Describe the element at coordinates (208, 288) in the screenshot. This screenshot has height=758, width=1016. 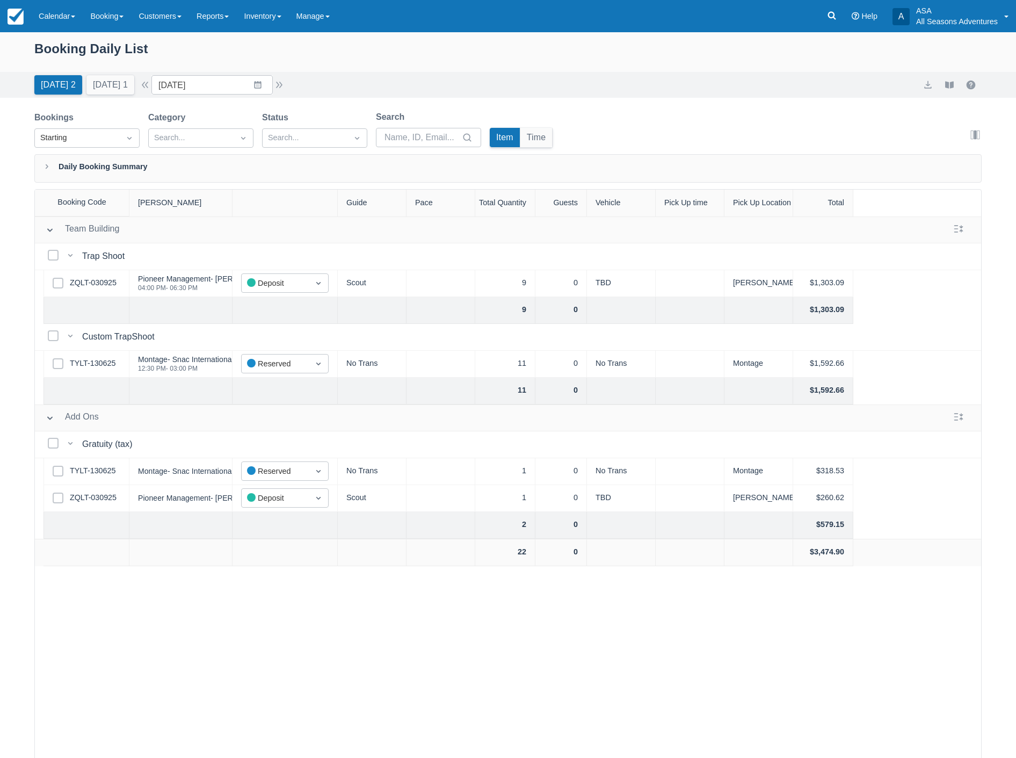
I see `div: 04:00 PM - 06:30 PM` at that location.